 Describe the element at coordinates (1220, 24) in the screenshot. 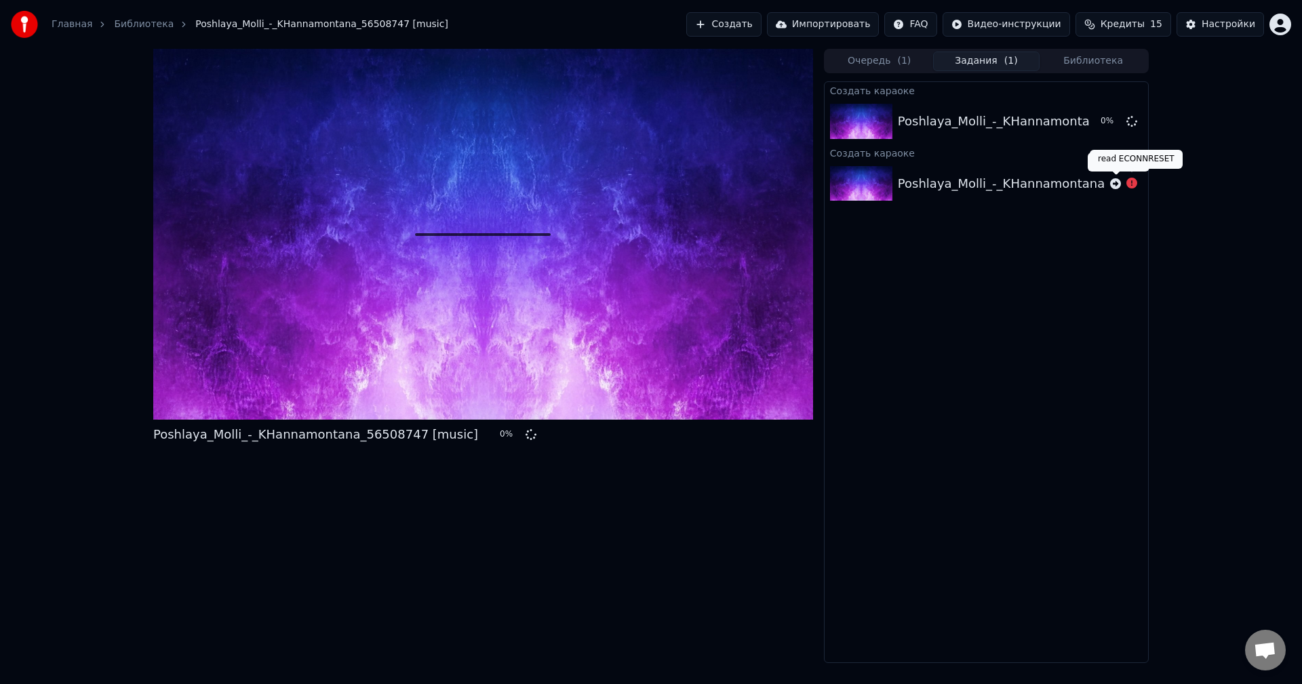

I see `button: Настройки` at that location.